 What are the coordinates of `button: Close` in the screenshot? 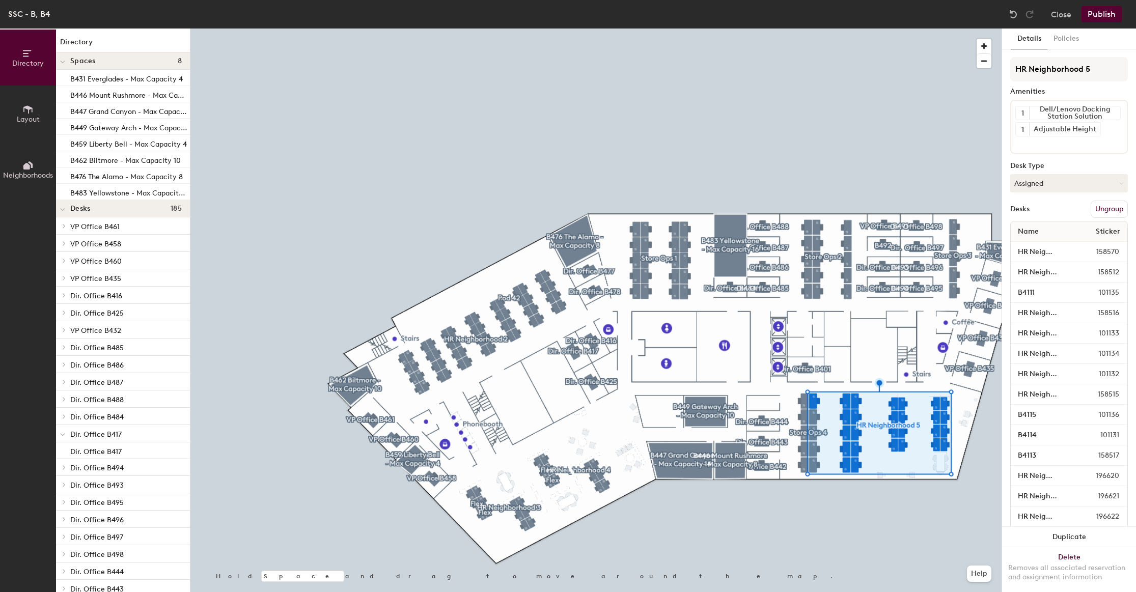 It's located at (1061, 14).